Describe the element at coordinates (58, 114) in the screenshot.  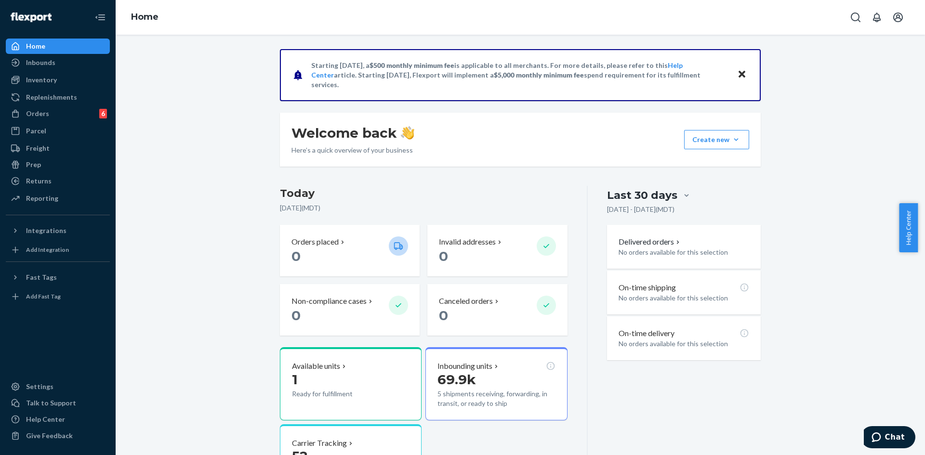
I see `a: Orders6` at that location.